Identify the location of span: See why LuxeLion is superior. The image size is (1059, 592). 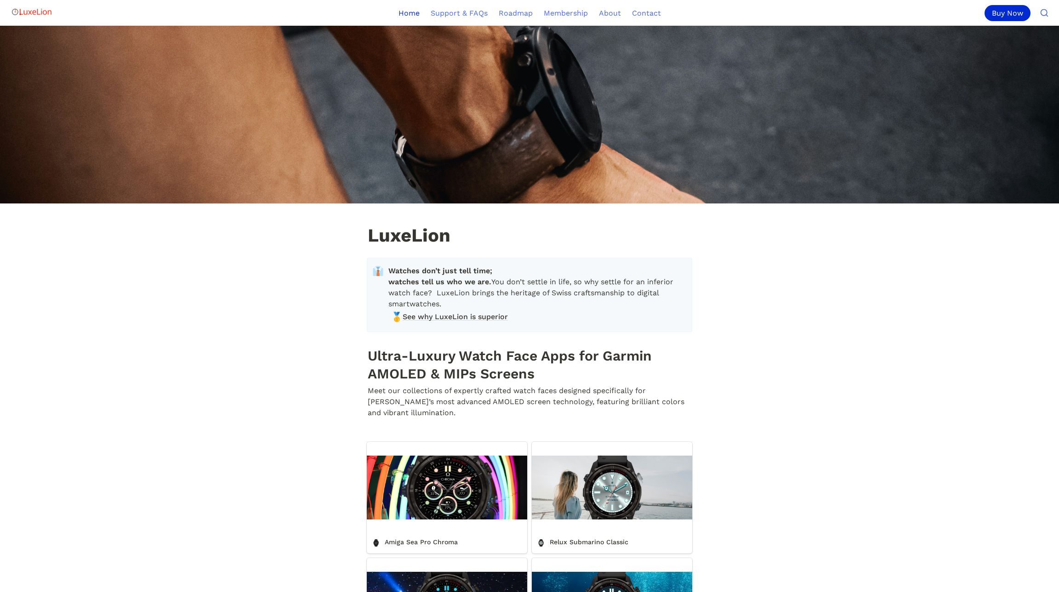
(455, 317).